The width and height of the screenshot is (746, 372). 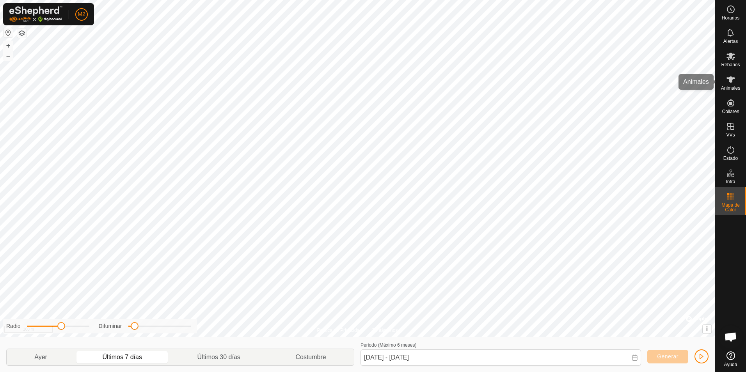 What do you see at coordinates (311, 358) in the screenshot?
I see `span: Costumbre` at bounding box center [311, 358].